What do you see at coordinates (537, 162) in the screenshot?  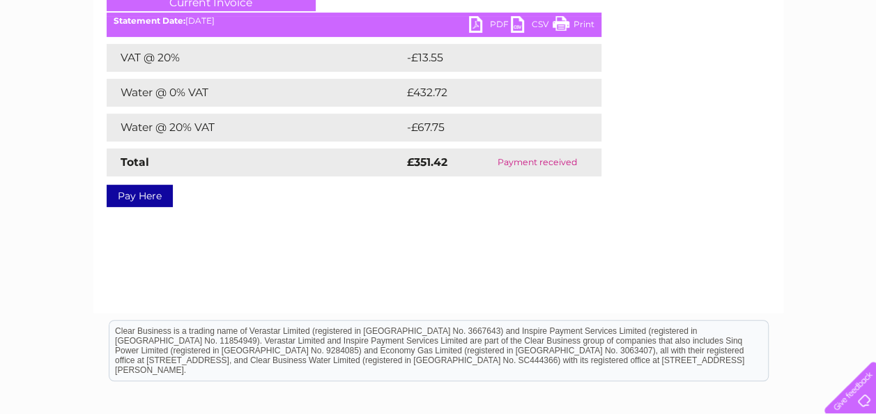 I see `td: Payment received` at bounding box center [537, 162].